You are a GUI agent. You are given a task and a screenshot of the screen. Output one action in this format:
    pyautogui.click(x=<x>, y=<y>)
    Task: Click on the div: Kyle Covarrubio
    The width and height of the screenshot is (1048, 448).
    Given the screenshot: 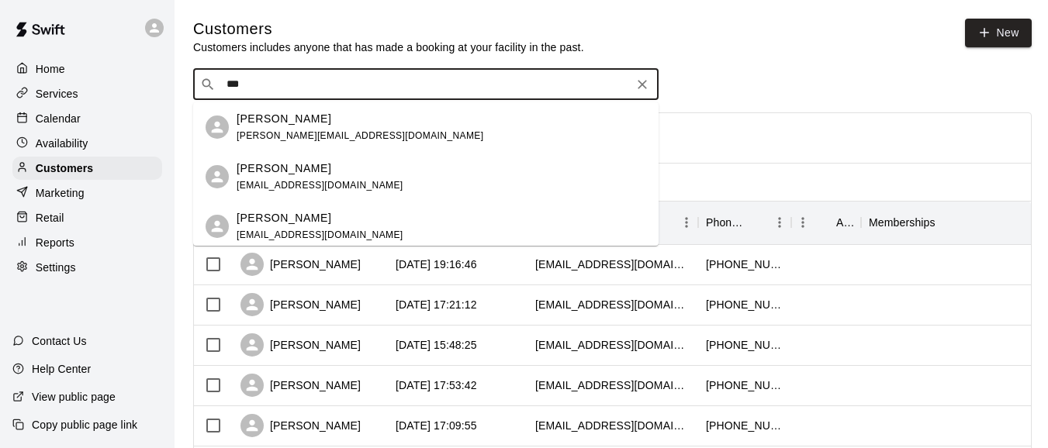 What is the action you would take?
    pyautogui.click(x=217, y=226)
    